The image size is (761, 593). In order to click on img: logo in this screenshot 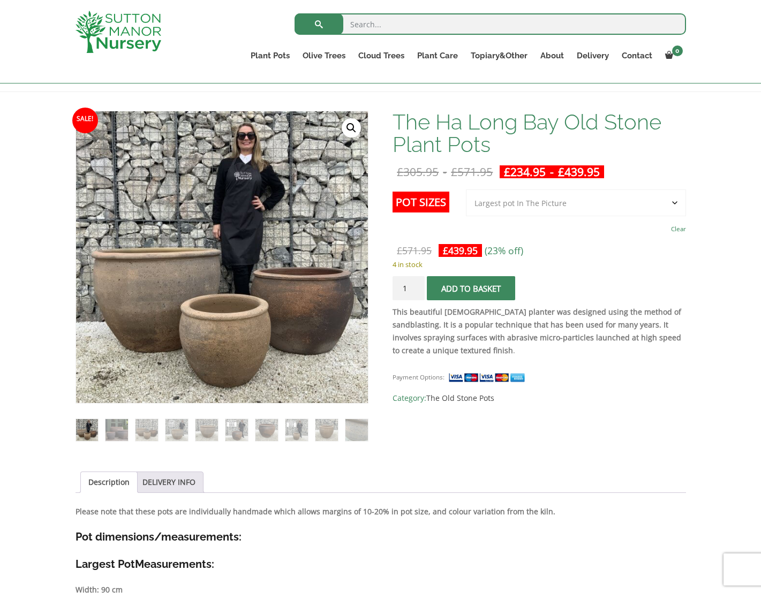, I will do `click(118, 32)`.